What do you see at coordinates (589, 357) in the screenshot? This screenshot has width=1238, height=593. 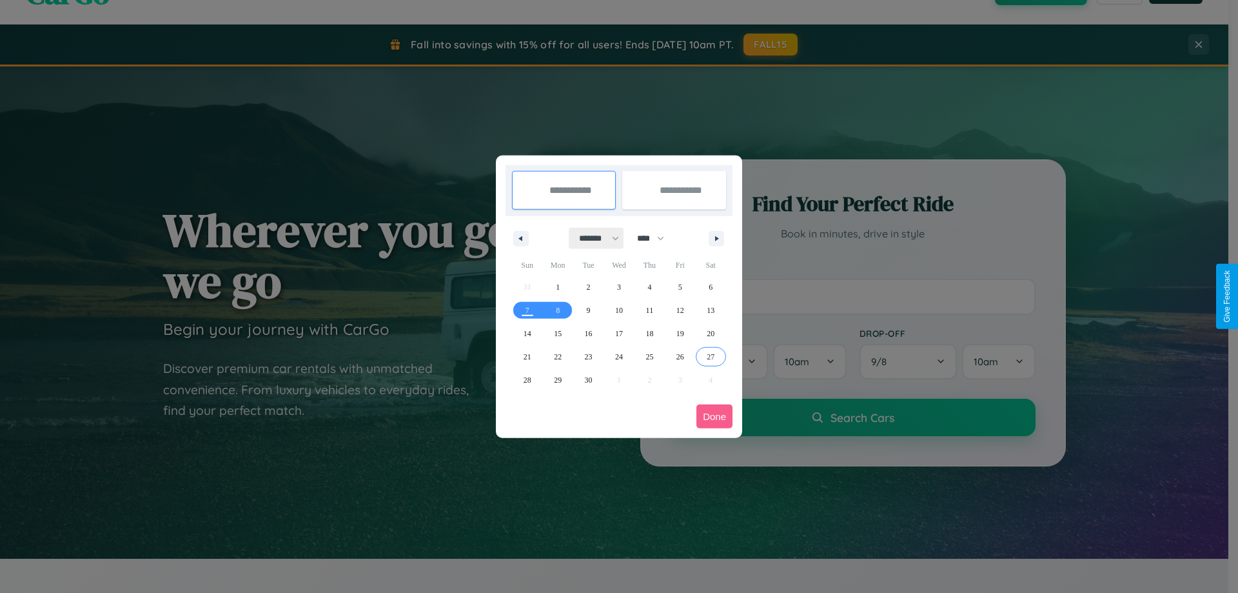 I see `span: 23` at bounding box center [589, 357].